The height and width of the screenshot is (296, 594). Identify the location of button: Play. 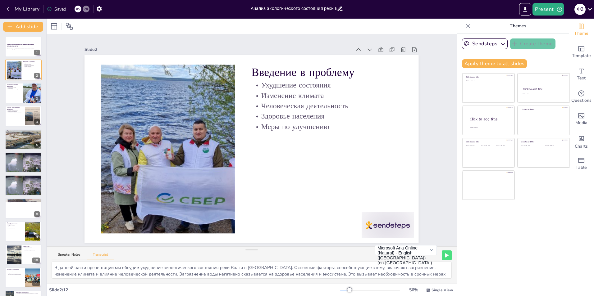
(447, 256).